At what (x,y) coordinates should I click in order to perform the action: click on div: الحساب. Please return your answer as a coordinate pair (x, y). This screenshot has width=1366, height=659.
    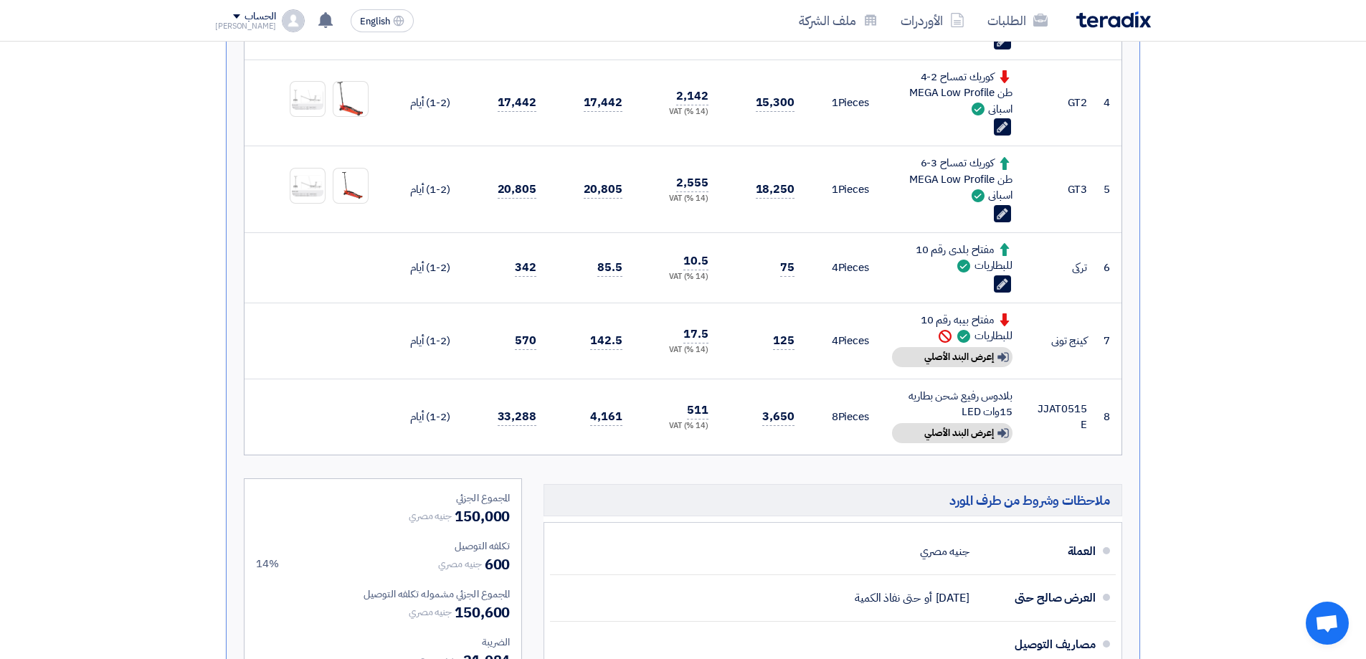
    Looking at the image, I should click on (260, 16).